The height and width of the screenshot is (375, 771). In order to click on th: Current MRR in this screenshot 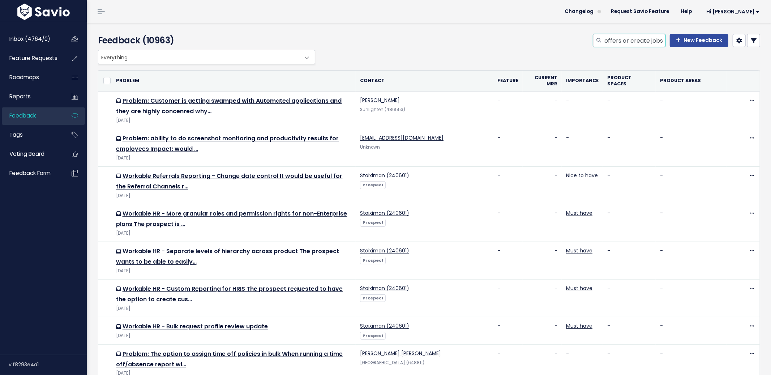, I will do `click(542, 81)`.